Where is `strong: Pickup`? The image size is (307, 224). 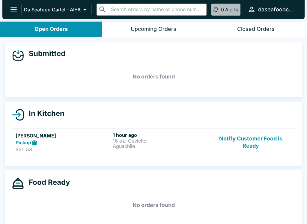
strong: Pickup is located at coordinates (23, 143).